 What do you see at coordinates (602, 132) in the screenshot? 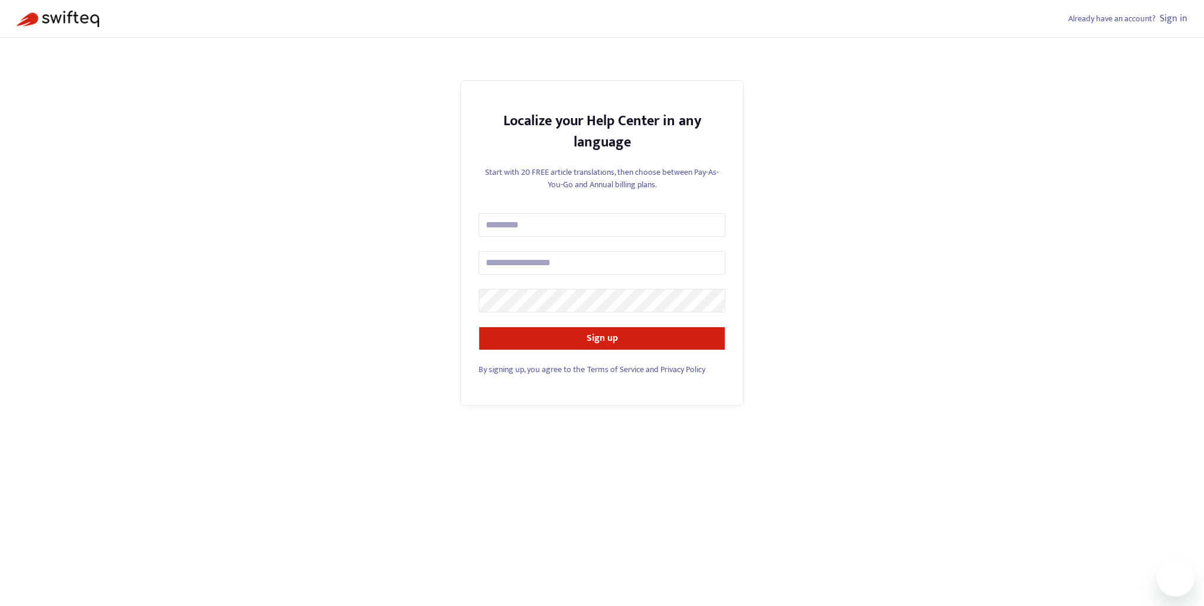
I see `strong: Localize your Help Center in any language` at bounding box center [602, 132].